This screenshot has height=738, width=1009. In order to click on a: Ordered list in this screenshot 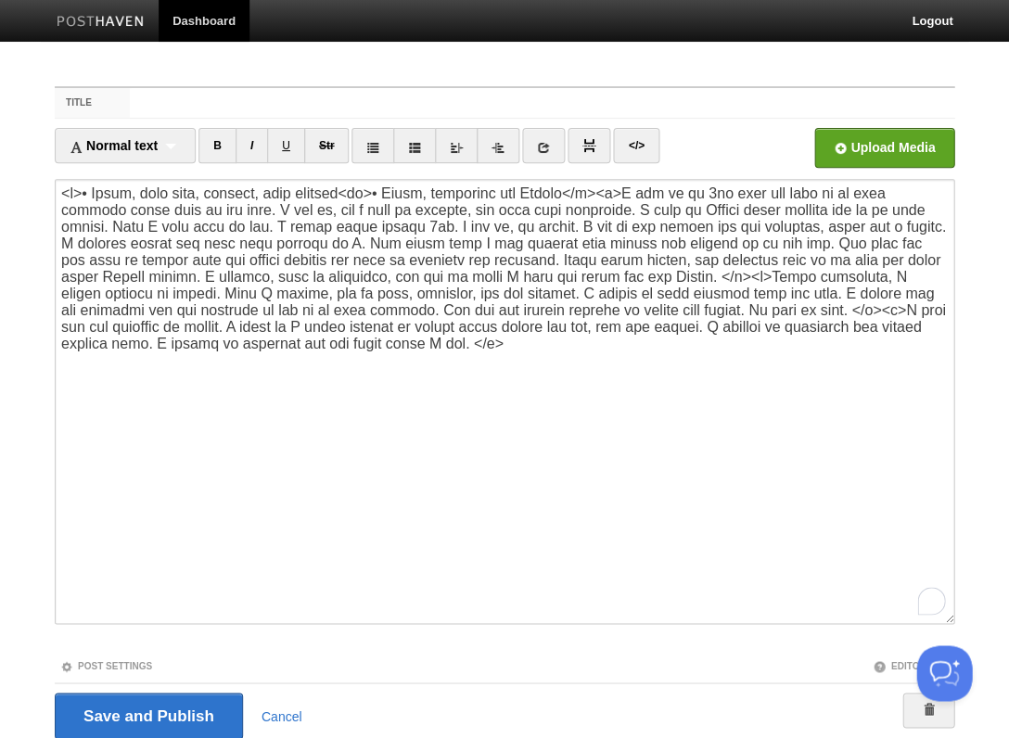, I will do `click(414, 146)`.